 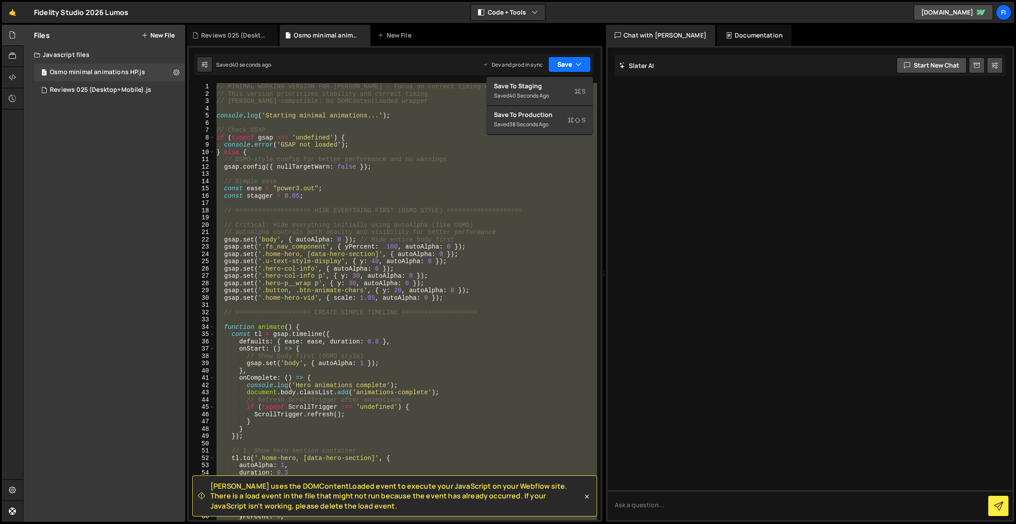 I want to click on div: 42, so click(x=202, y=385).